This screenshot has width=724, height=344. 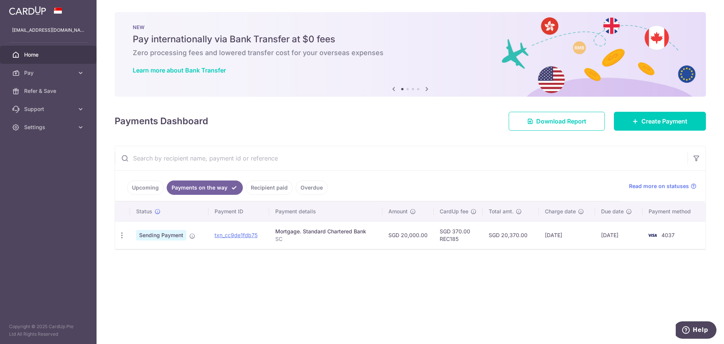 What do you see at coordinates (410, 53) in the screenshot?
I see `h6: Zero processing fees and lowered transfer cost for your overseas expenses` at bounding box center [410, 53].